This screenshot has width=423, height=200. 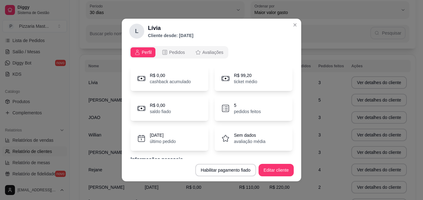 I want to click on p: R$ 99,20, so click(x=245, y=75).